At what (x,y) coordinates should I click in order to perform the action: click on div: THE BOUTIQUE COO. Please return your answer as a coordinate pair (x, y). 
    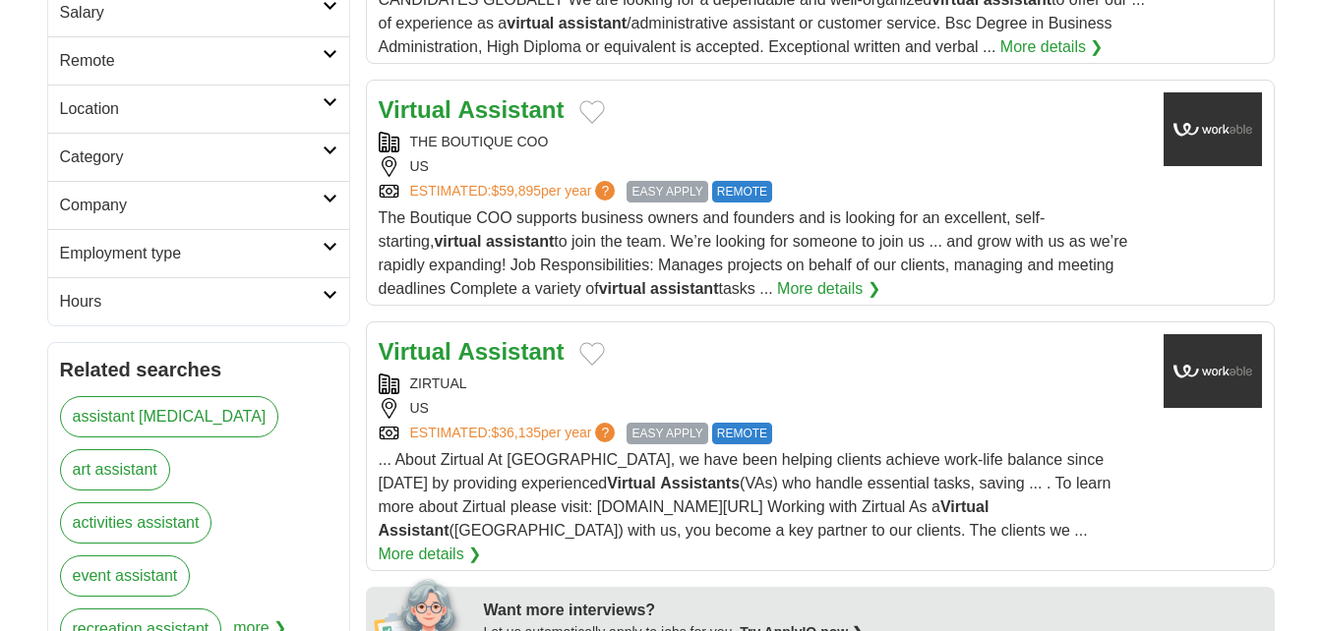
    Looking at the image, I should click on (763, 142).